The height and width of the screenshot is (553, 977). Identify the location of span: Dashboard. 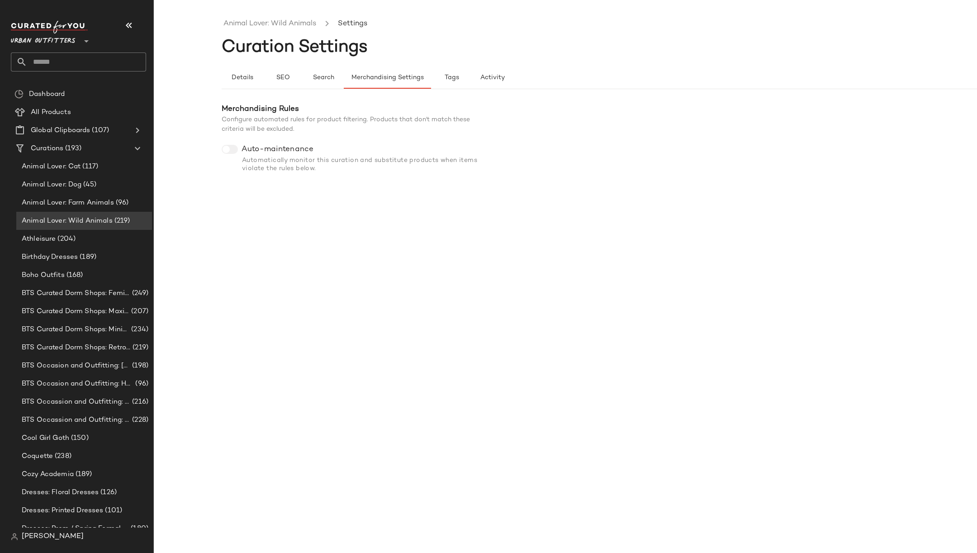
(47, 94).